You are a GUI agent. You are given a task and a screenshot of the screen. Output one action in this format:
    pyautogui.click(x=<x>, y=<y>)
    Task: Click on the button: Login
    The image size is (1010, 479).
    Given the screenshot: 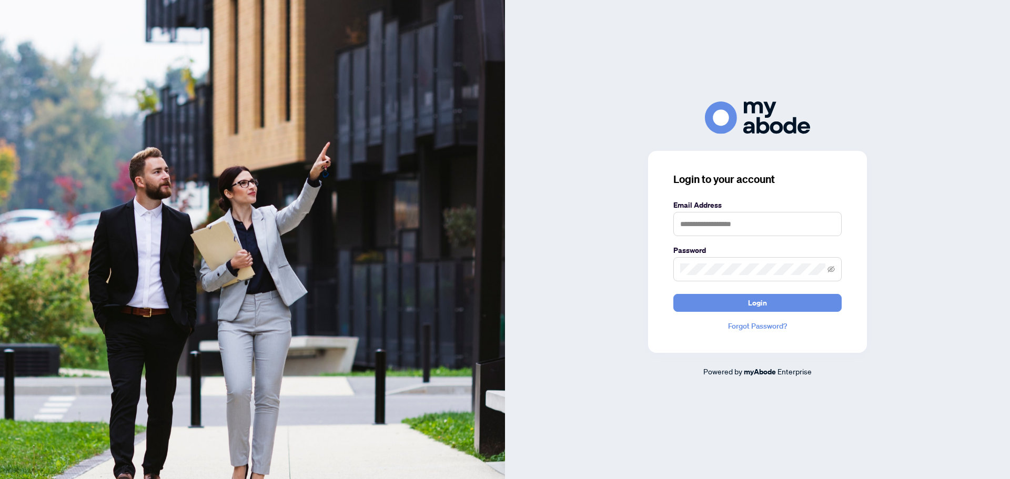 What is the action you would take?
    pyautogui.click(x=758, y=303)
    